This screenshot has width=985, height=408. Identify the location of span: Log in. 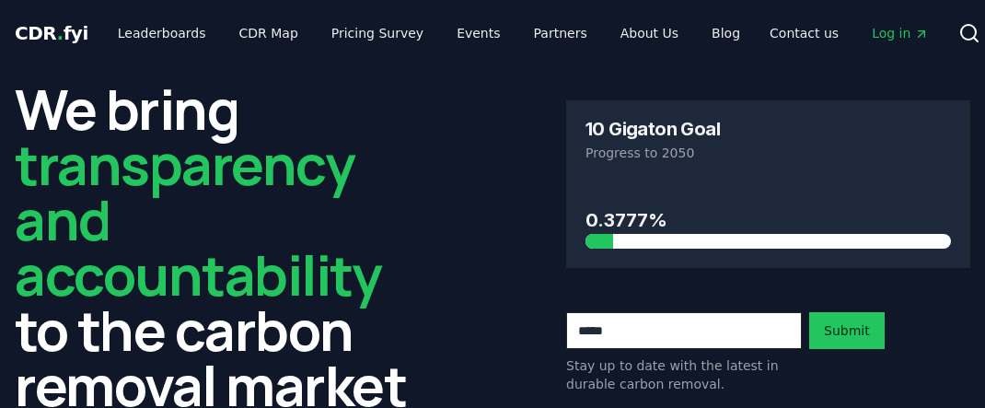
(901, 33).